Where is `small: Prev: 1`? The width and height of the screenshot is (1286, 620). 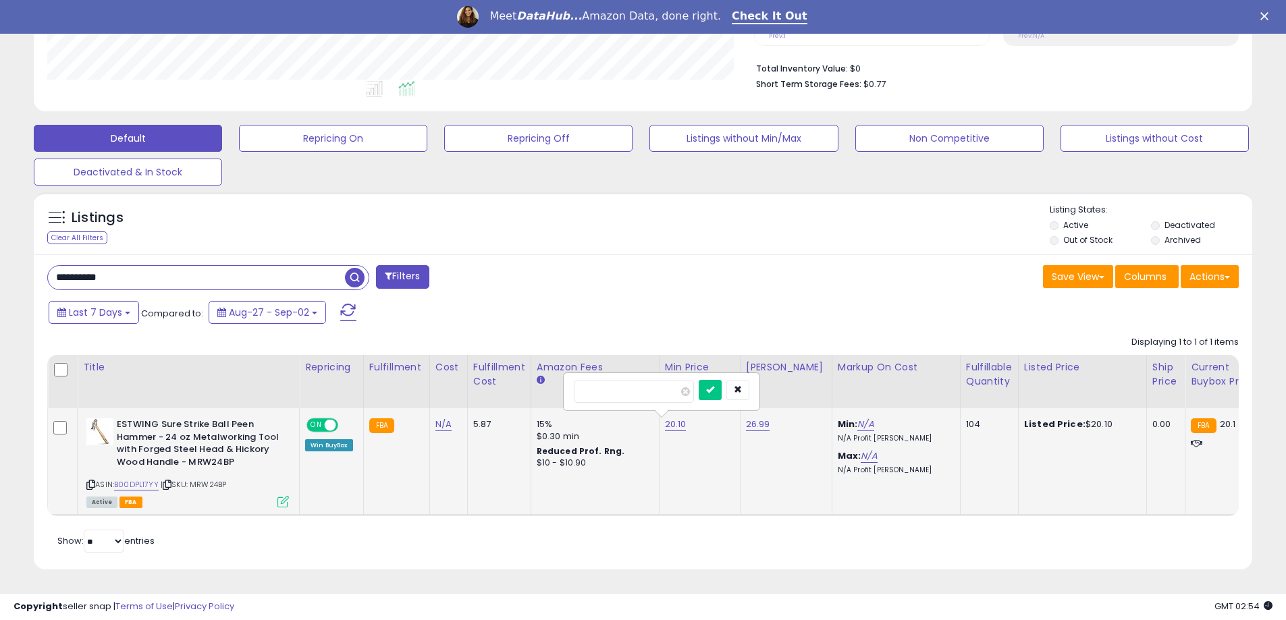 small: Prev: 1 is located at coordinates (777, 36).